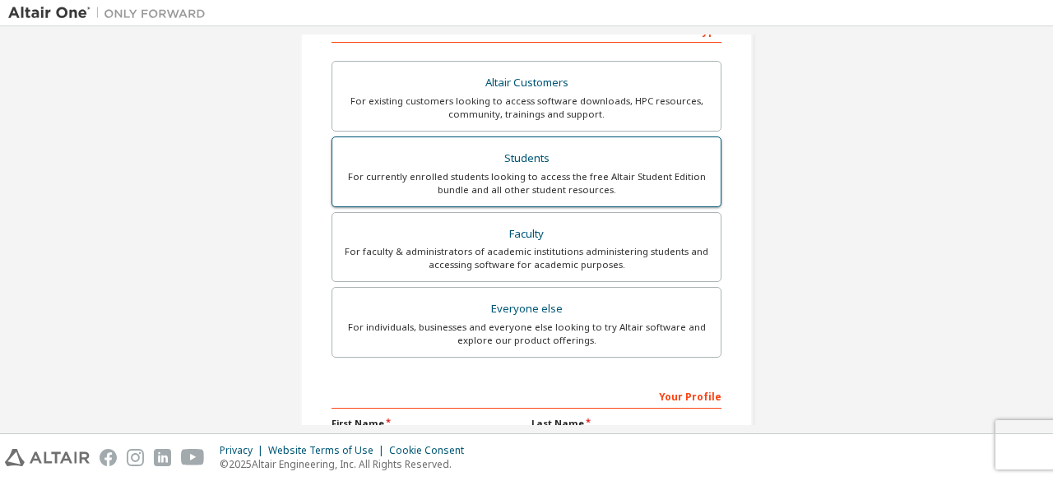 This screenshot has height=481, width=1053. What do you see at coordinates (526, 108) in the screenshot?
I see `div: For existing customers looking to access software downloads, HPC resources, community, trainings ...` at bounding box center [526, 108].